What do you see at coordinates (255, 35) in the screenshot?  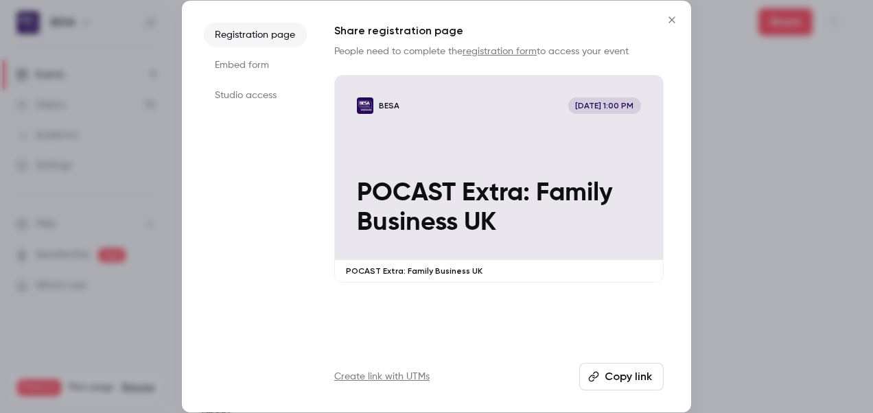 I see `li: Registration page` at bounding box center [255, 35].